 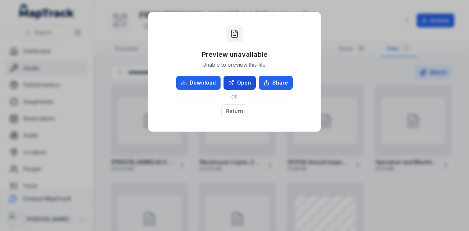 I want to click on span: Unable to preview this file., so click(x=235, y=65).